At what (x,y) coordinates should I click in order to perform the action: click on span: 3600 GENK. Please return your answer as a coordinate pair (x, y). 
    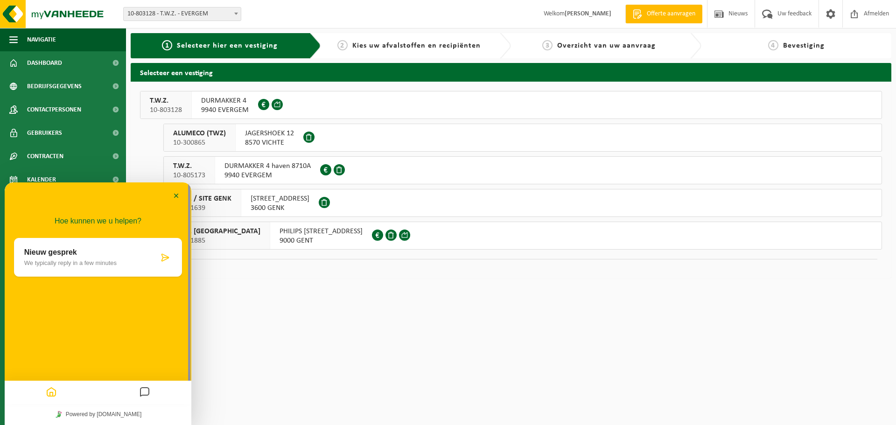
    Looking at the image, I should click on (280, 208).